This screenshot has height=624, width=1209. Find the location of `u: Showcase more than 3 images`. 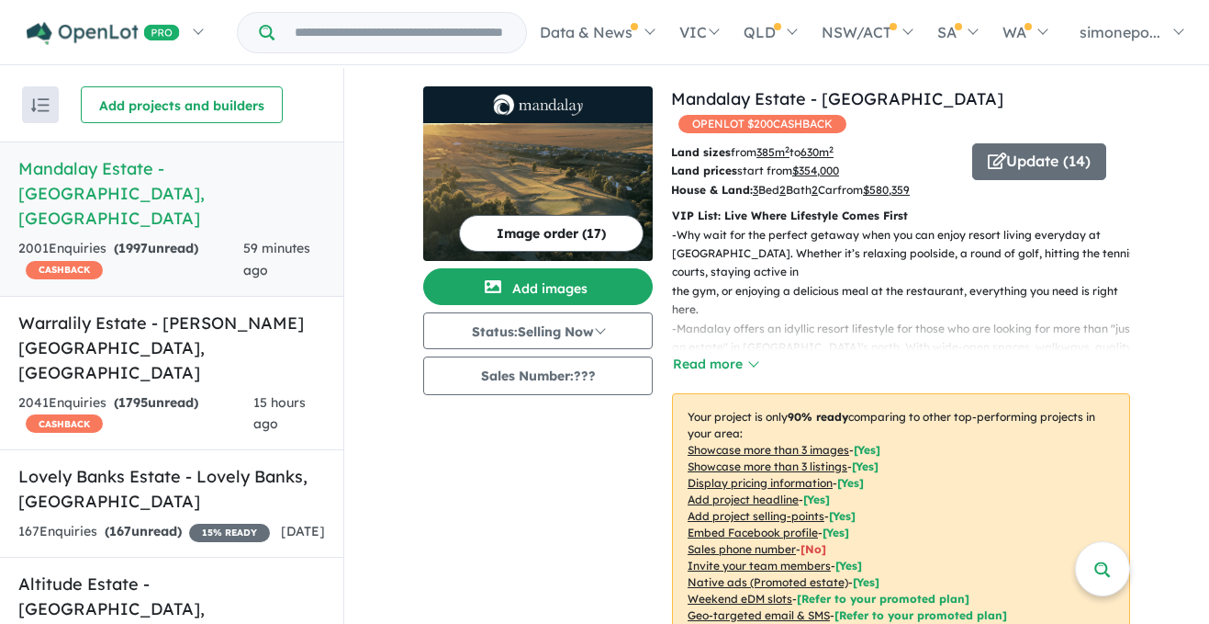

u: Showcase more than 3 images is located at coordinates (769, 449).